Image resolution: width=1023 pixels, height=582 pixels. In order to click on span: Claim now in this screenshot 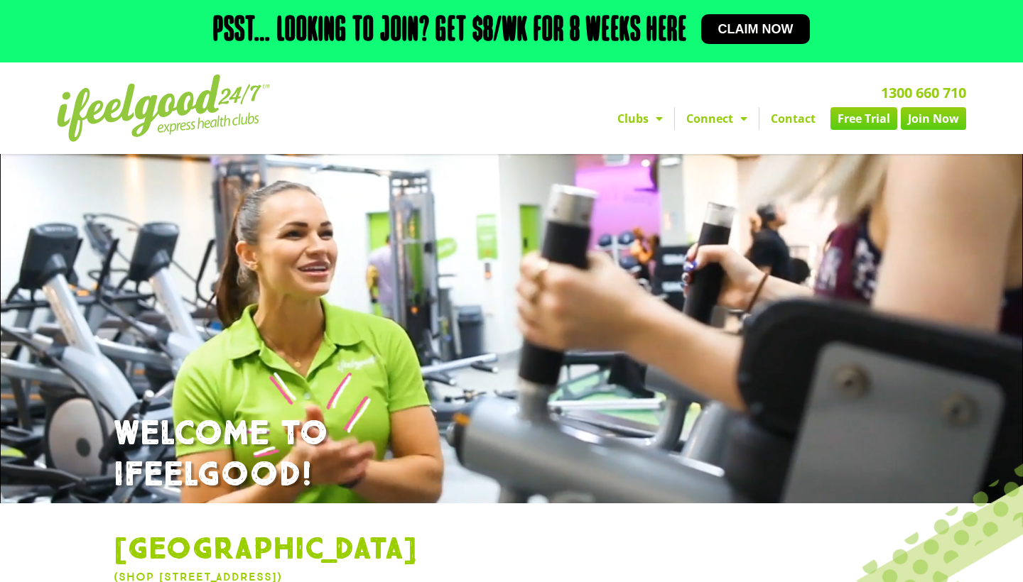, I will do `click(756, 29)`.